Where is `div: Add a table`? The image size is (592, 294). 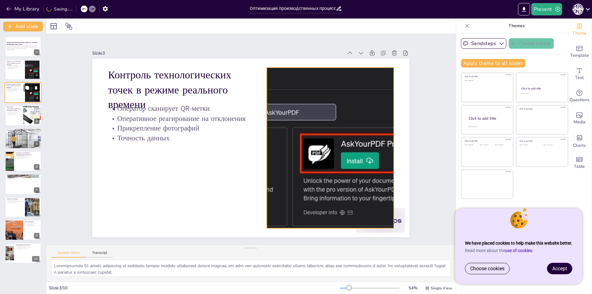 div: Add a table is located at coordinates (579, 163).